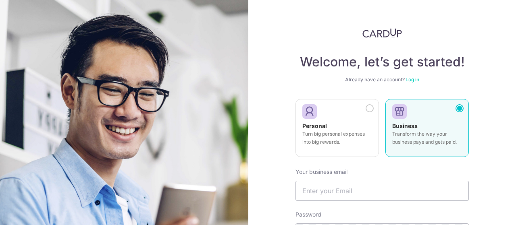  What do you see at coordinates (337, 138) in the screenshot?
I see `p: Turn big personal expenses into big rewards.` at bounding box center [337, 138].